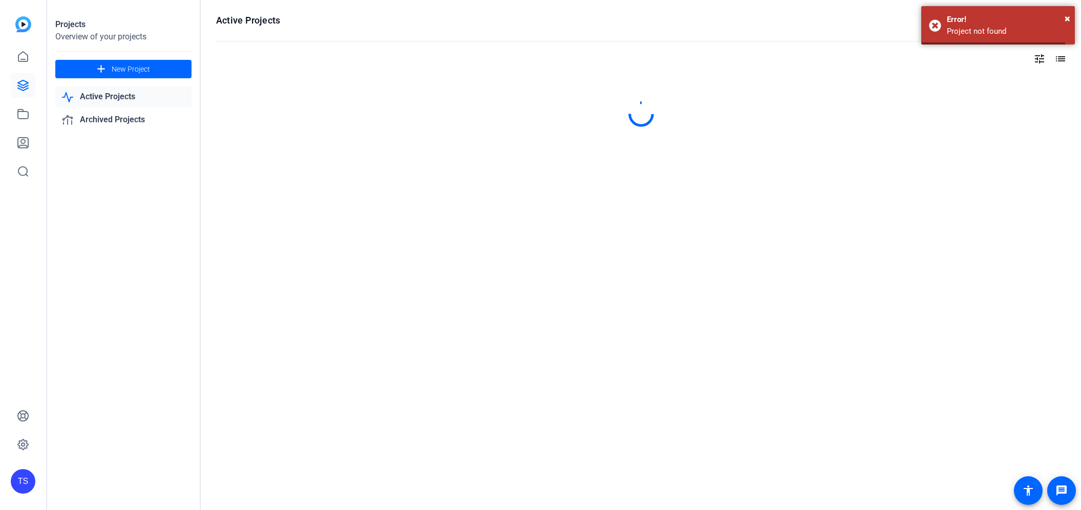 This screenshot has height=510, width=1081. I want to click on div: Error!, so click(1007, 19).